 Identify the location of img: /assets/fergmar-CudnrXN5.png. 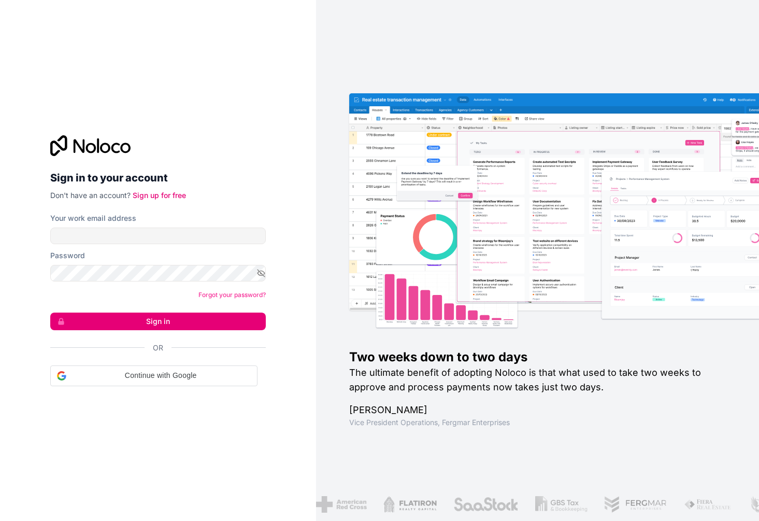
(635, 504).